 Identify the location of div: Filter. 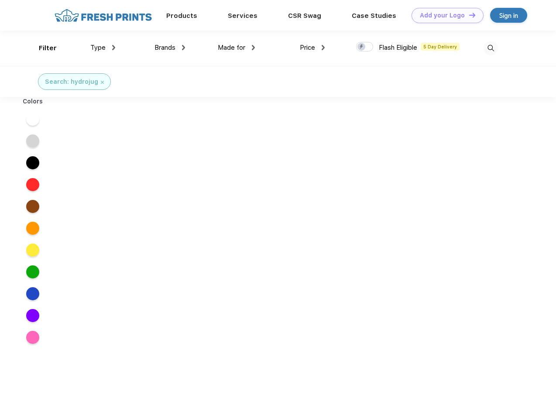
(48, 48).